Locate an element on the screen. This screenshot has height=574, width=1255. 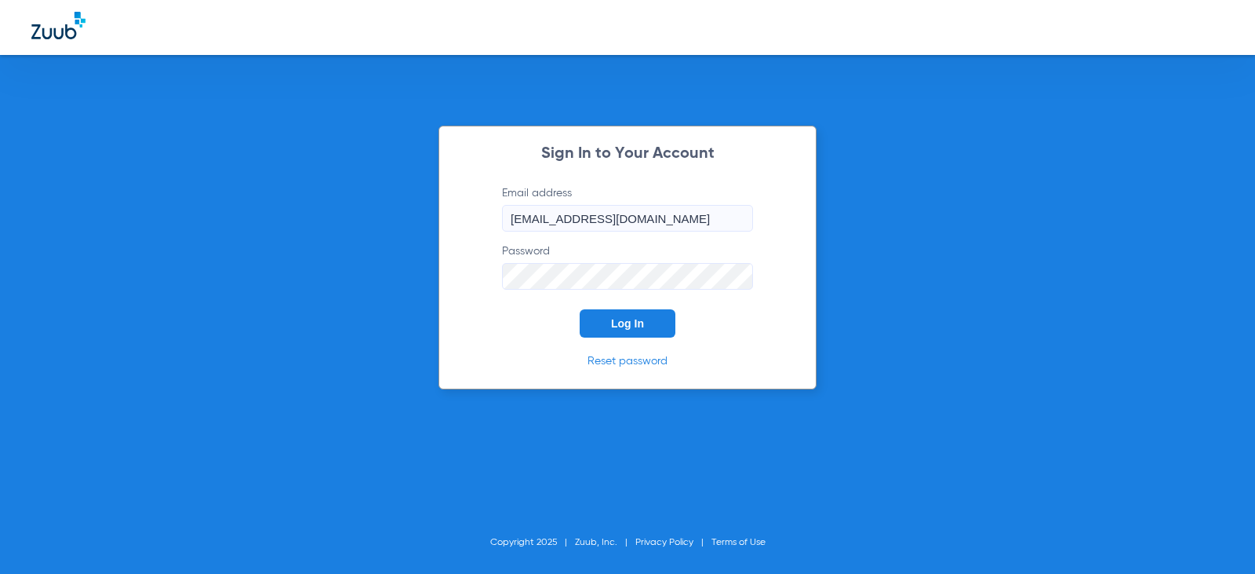
a: Reset password is located at coordinates (628, 361).